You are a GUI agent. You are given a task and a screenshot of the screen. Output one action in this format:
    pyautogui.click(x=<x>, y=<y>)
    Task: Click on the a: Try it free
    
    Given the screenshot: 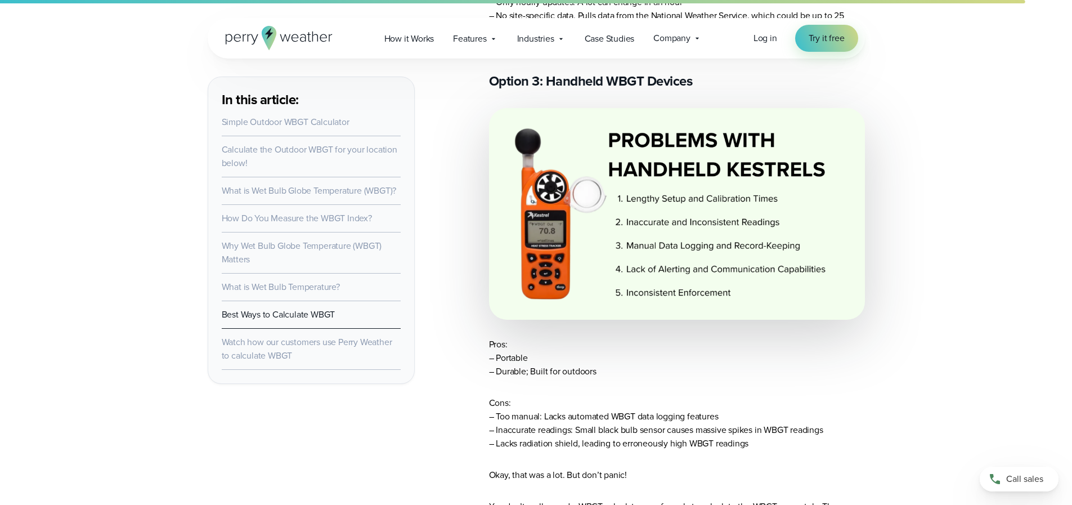 What is the action you would take?
    pyautogui.click(x=827, y=38)
    